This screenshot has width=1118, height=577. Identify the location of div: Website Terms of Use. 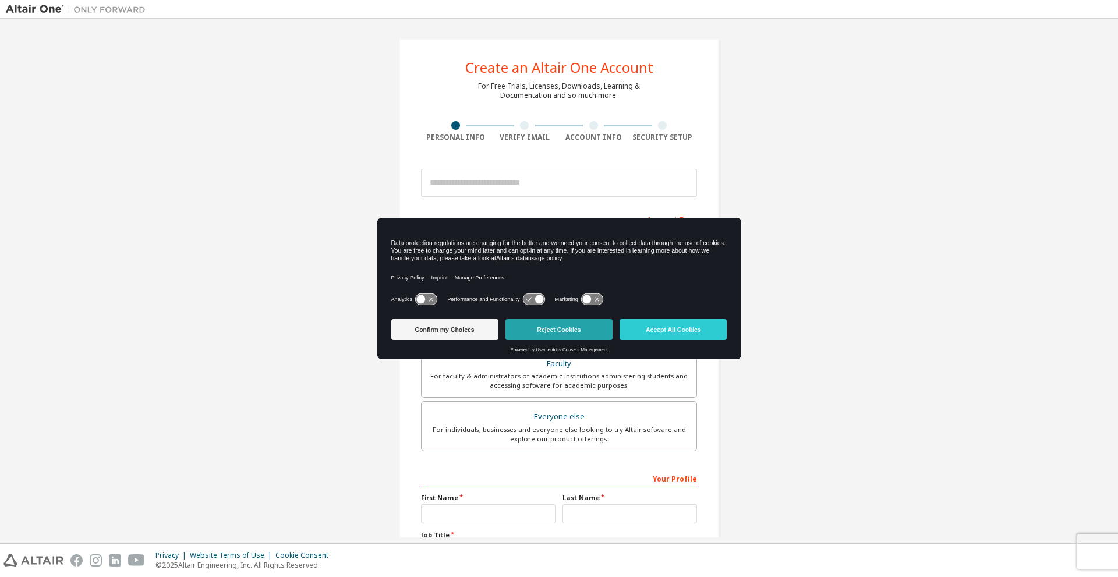
(232, 555).